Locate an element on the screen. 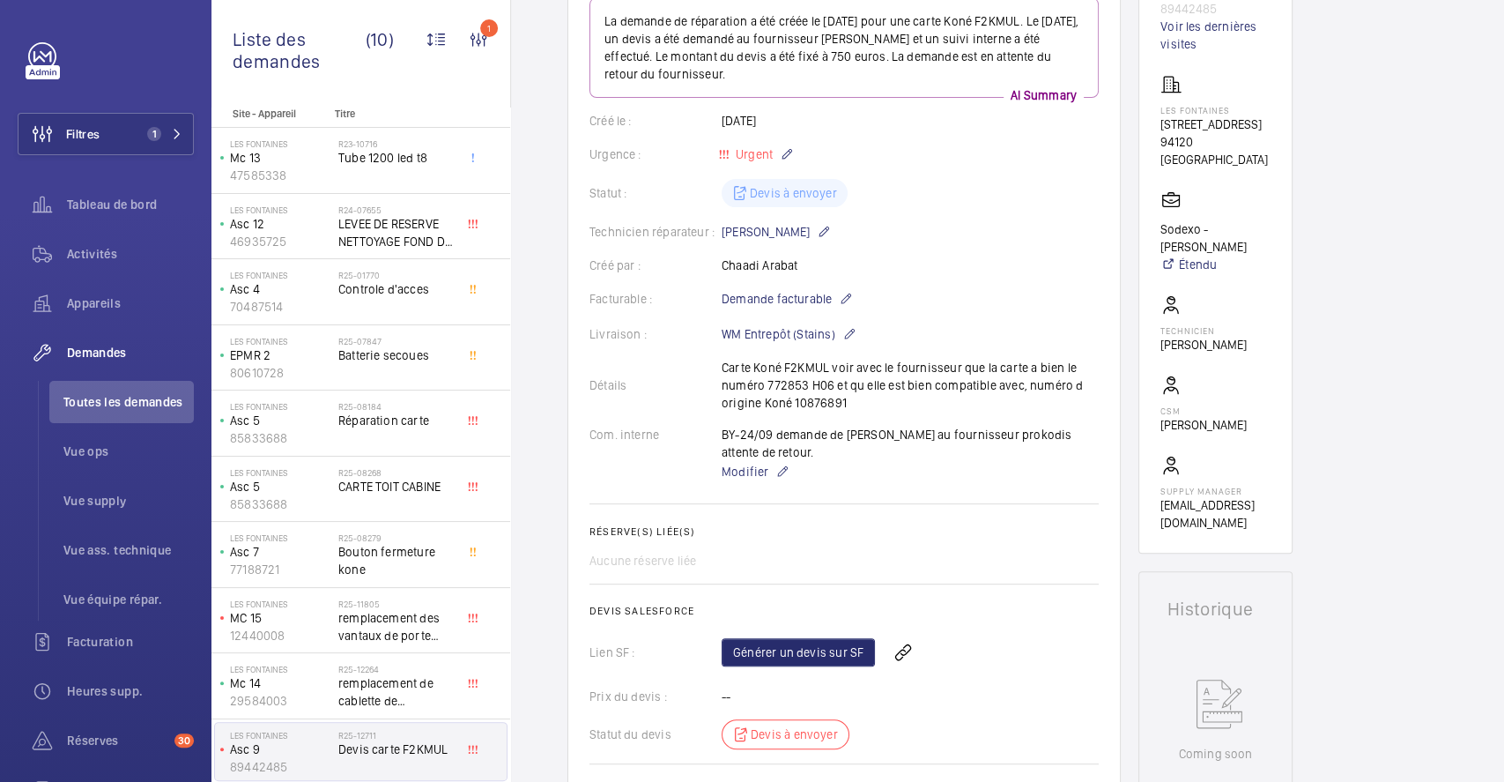 This screenshot has width=1504, height=782. p: WM Entrepôt (Stains) is located at coordinates (789, 334).